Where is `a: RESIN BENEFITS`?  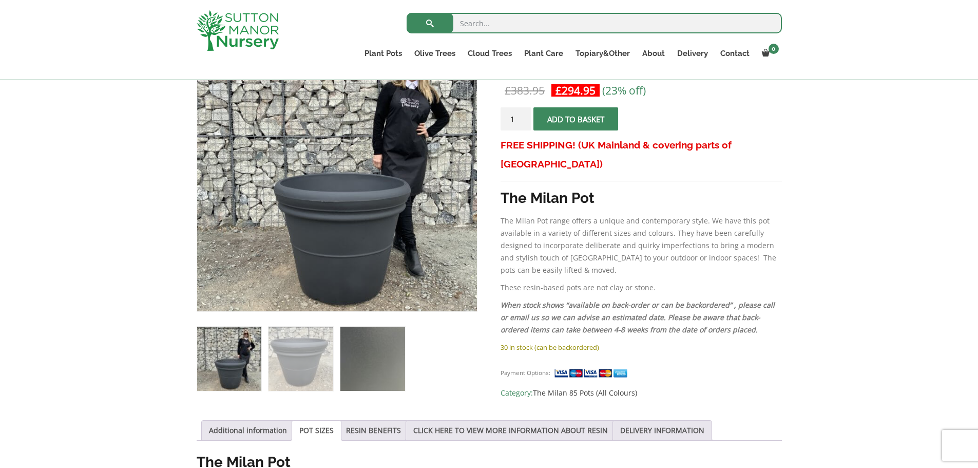
a: RESIN BENEFITS is located at coordinates (373, 430).